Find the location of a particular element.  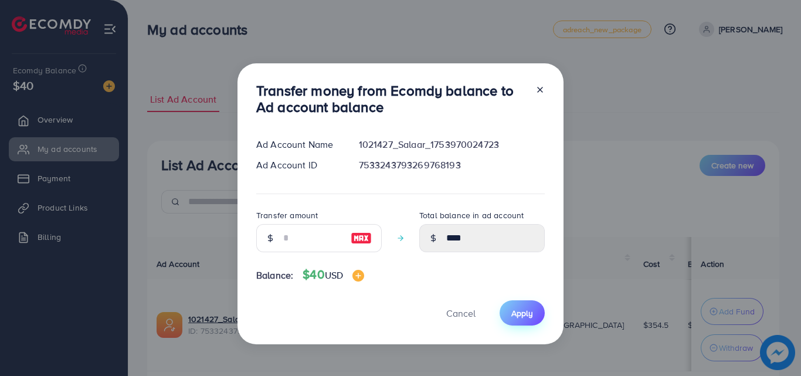

div: 7533243793269768193 is located at coordinates (452, 165).